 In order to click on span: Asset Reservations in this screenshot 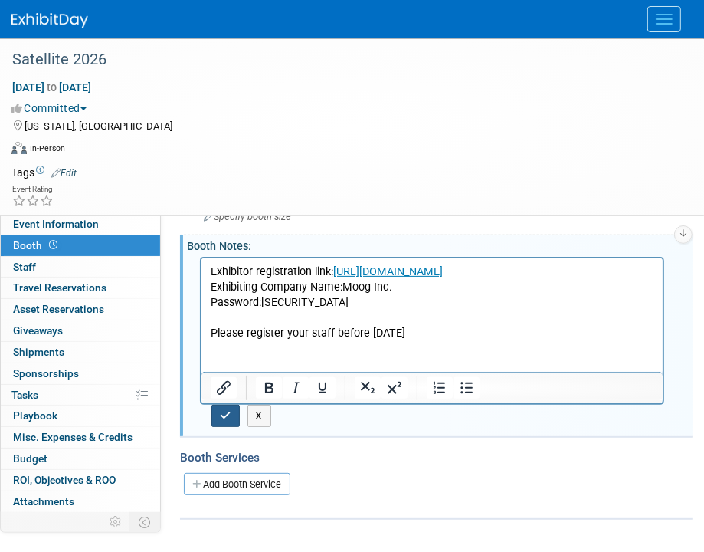, I will do `click(58, 309)`.